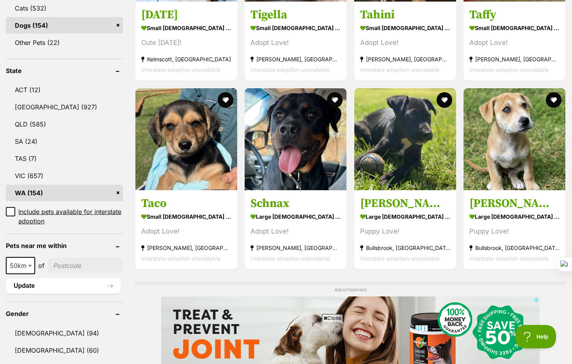 This screenshot has width=572, height=364. I want to click on img: Schnax - Rottweiler Dog, so click(295, 139).